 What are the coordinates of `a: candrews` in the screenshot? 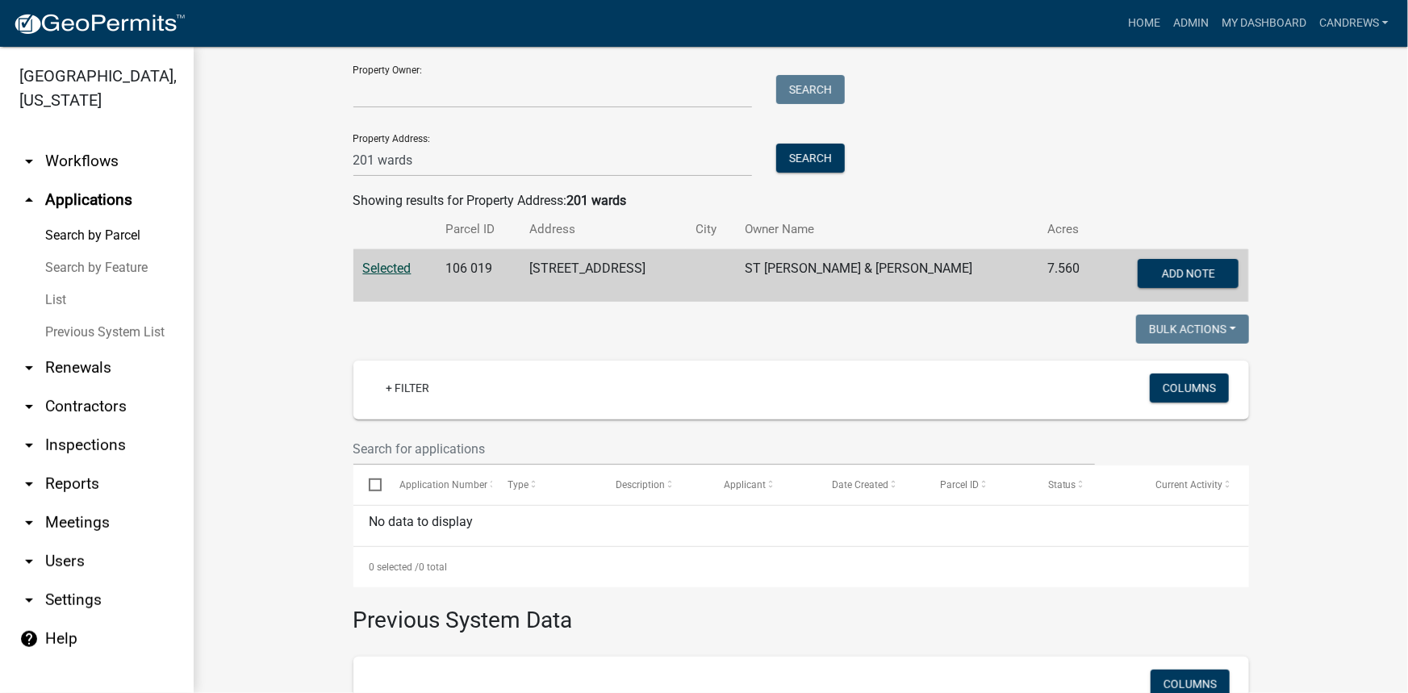 It's located at (1354, 23).